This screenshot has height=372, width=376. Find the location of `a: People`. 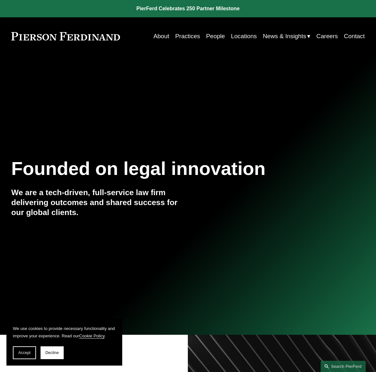

a: People is located at coordinates (215, 36).